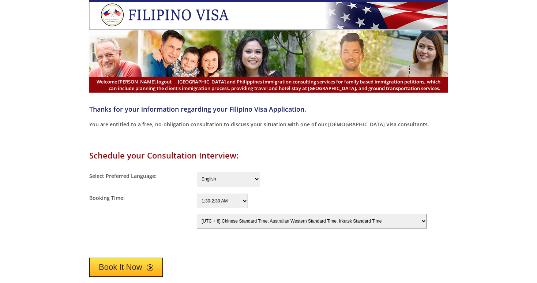  Describe the element at coordinates (126, 267) in the screenshot. I see `button: Book It Now` at that location.